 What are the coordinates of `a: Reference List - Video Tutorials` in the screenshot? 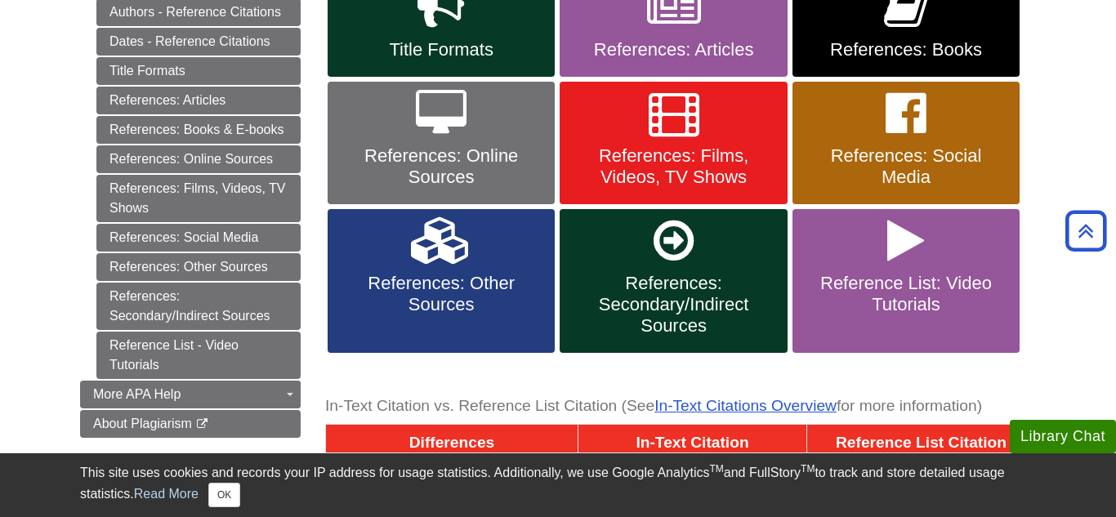 It's located at (199, 356).